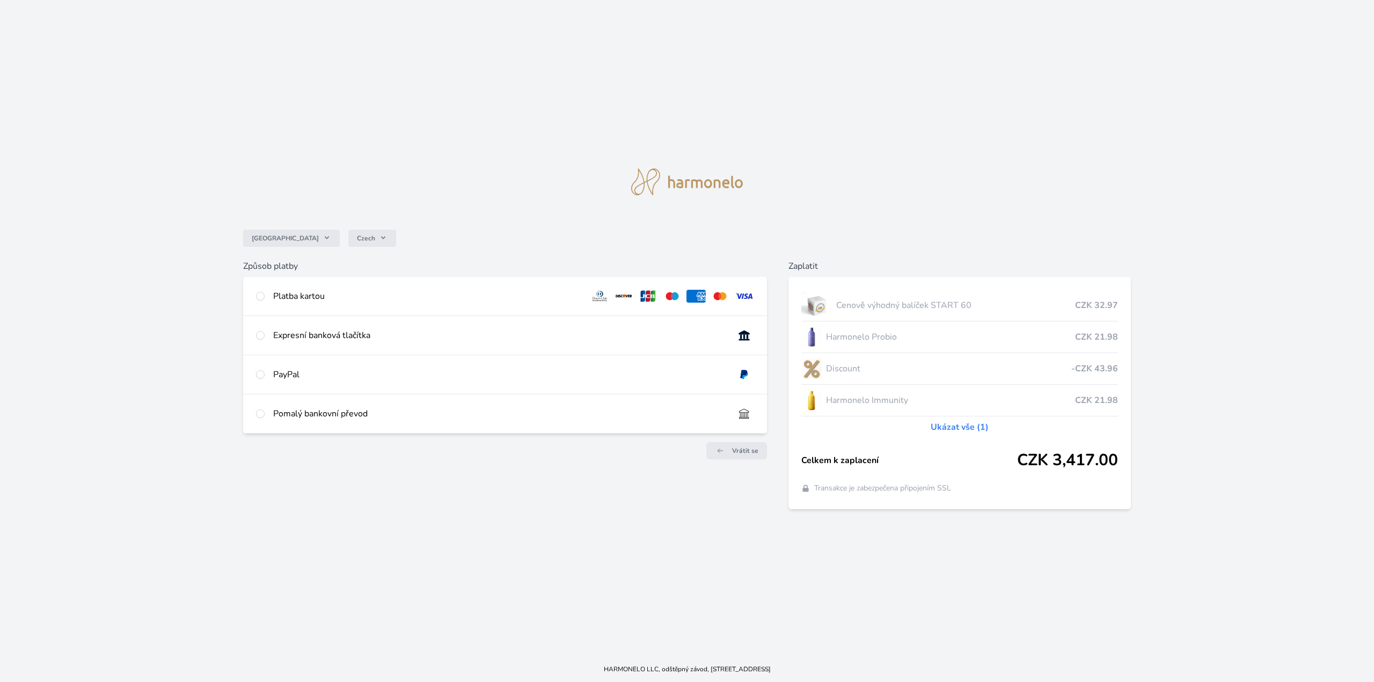 This screenshot has width=1374, height=682. Describe the element at coordinates (499, 335) in the screenshot. I see `div: Expresní banková tlačítka` at that location.